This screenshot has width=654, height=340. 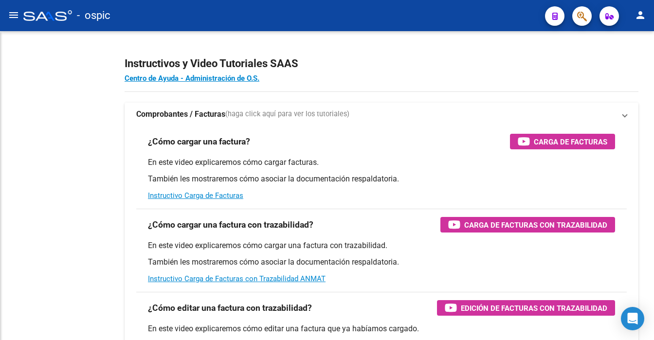 What do you see at coordinates (14, 15) in the screenshot?
I see `mat-icon: menu` at bounding box center [14, 15].